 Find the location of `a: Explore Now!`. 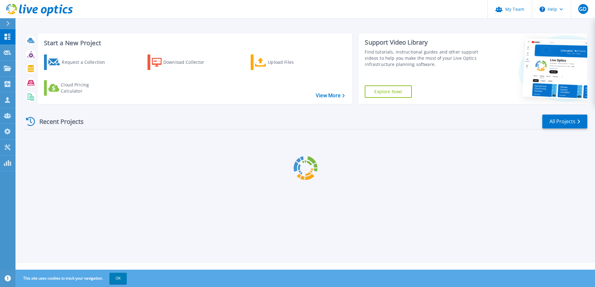

a: Explore Now! is located at coordinates (389, 92).